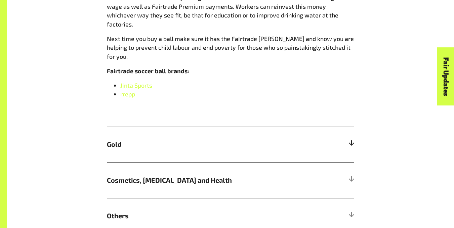 The image size is (454, 228). What do you see at coordinates (136, 85) in the screenshot?
I see `a: Jinta Sports` at bounding box center [136, 85].